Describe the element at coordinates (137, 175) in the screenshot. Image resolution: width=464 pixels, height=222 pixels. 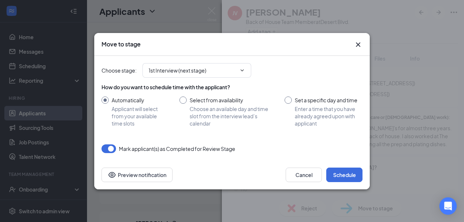
I see `button: Preview notificationEye` at that location.